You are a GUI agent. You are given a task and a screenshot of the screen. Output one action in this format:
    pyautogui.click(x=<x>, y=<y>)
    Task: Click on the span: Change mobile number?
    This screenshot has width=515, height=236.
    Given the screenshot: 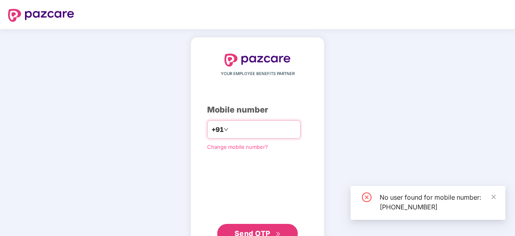 What is the action you would take?
    pyautogui.click(x=238, y=147)
    